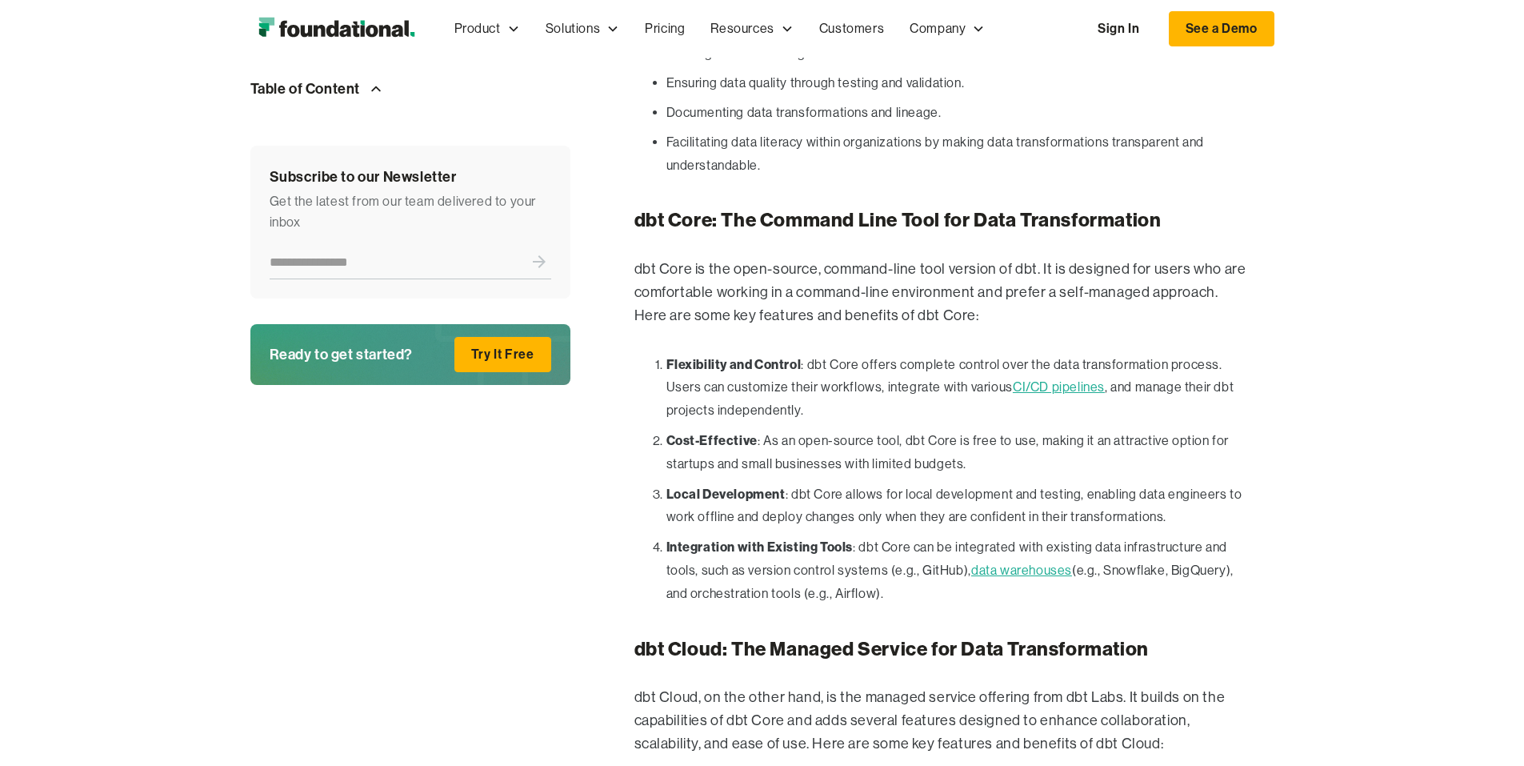  Describe the element at coordinates (942, 649) in the screenshot. I see `h3: dbt Cloud: The Managed Service for Data Transformation` at that location.